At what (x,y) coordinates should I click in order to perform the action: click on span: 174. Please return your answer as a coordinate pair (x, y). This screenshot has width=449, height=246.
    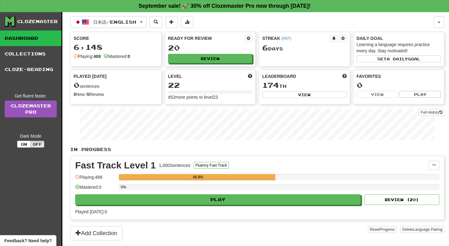
    Looking at the image, I should click on (271, 85).